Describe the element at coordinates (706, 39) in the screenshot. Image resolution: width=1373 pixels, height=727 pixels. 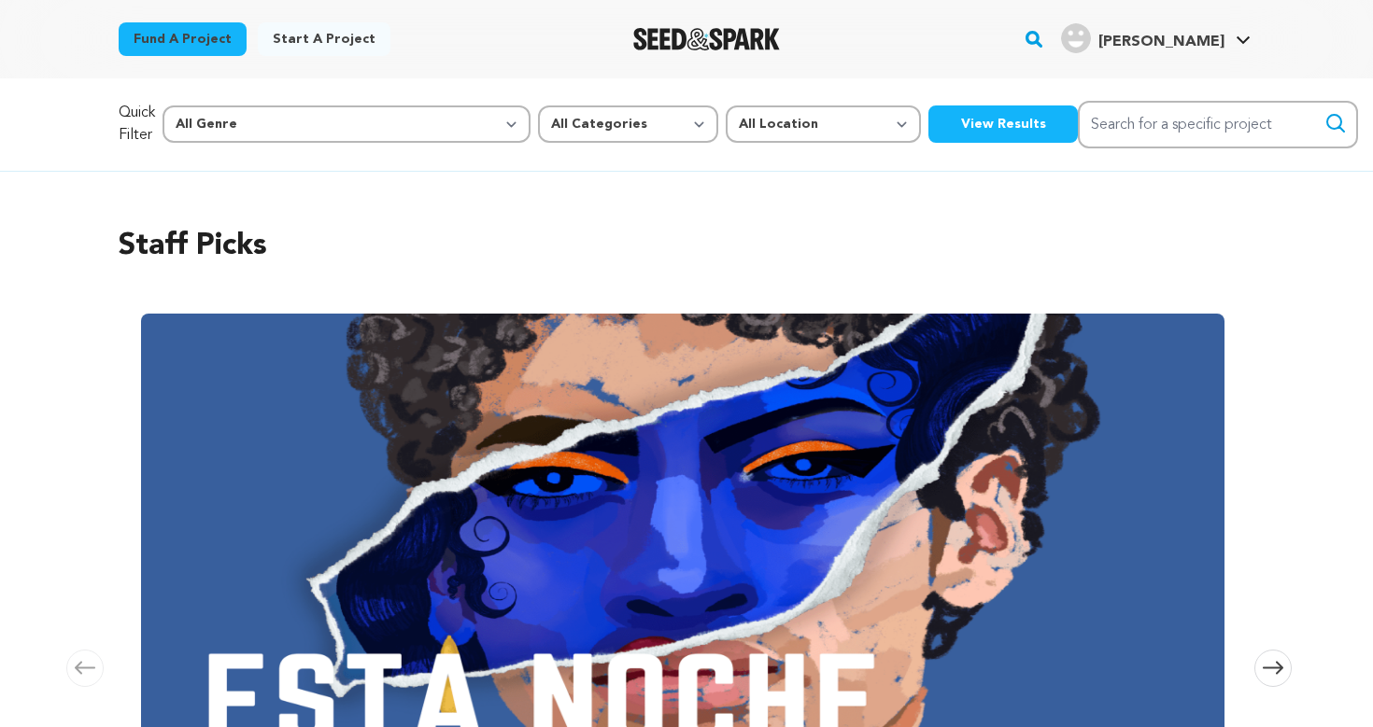
I see `img: Seed&Spark Logo Dark Mode` at that location.